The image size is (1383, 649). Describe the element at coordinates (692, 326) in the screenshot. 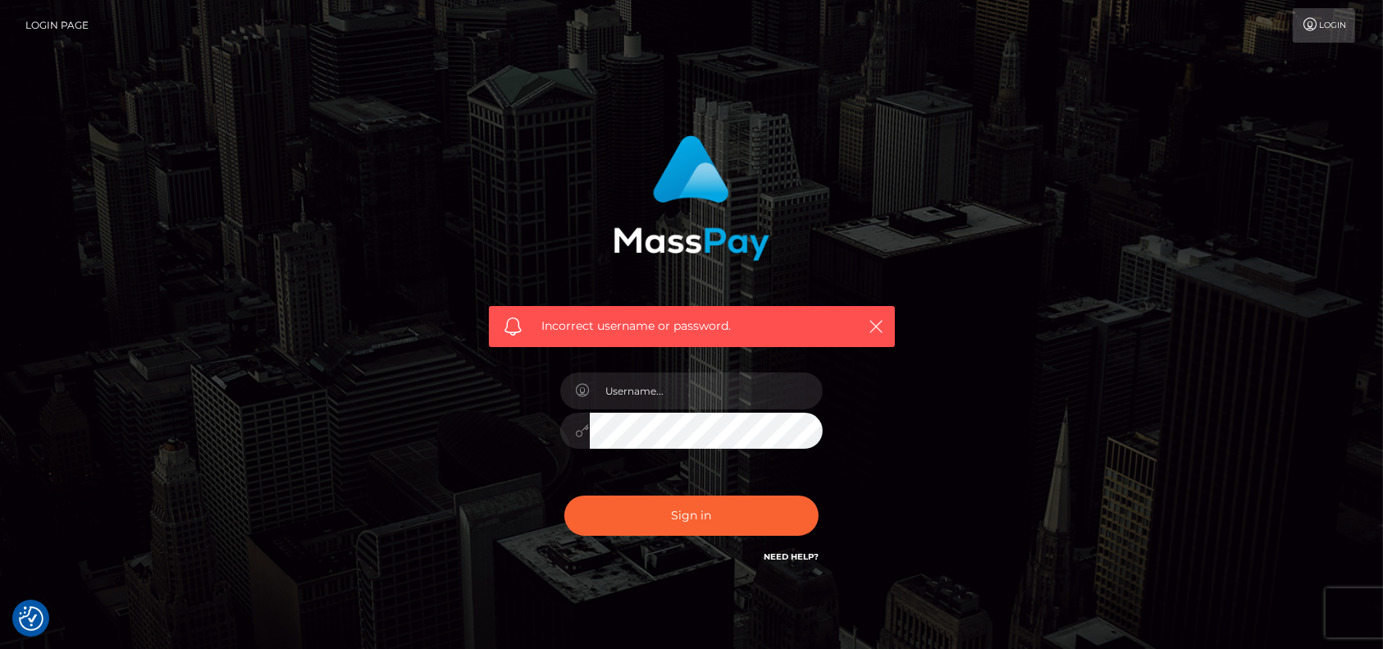

I see `span: Incorrect username or password.` at that location.